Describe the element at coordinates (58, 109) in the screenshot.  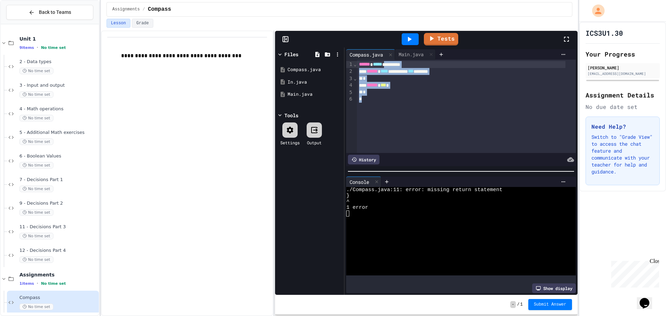
I see `span: 4 - Math operations` at that location.